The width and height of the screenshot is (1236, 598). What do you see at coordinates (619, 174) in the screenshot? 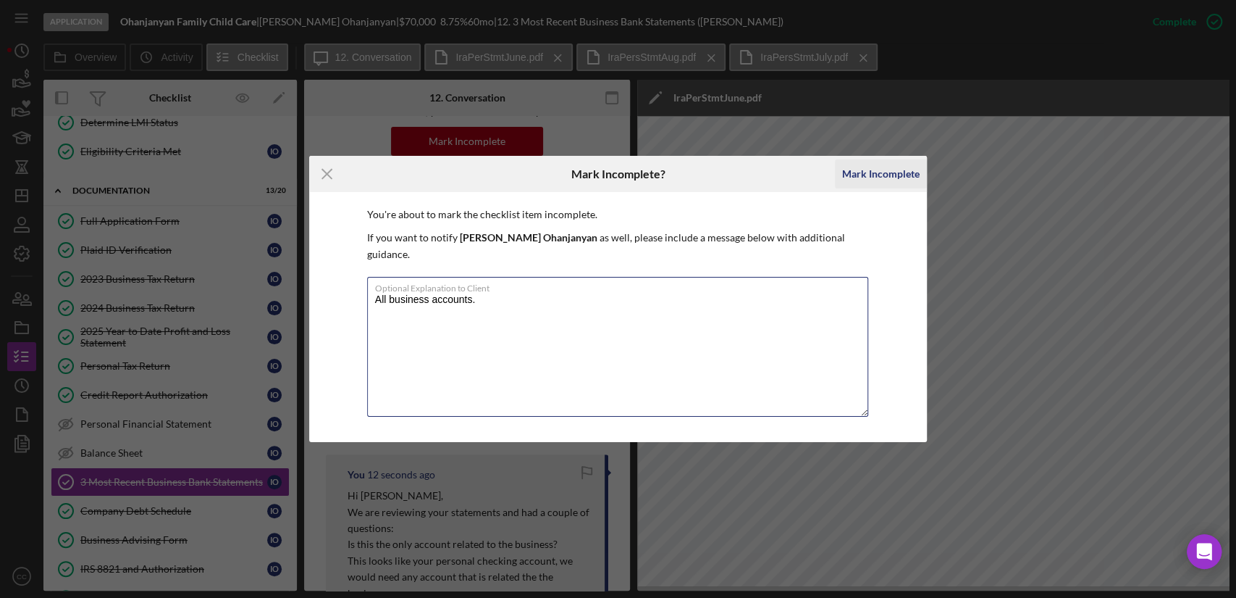
I see `h6: Mark Incomplete?` at bounding box center [619, 174].